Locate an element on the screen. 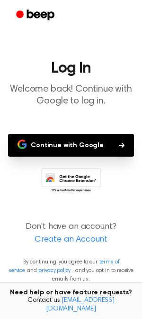 Image resolution: width=142 pixels, height=319 pixels. a: Beep is located at coordinates (36, 15).